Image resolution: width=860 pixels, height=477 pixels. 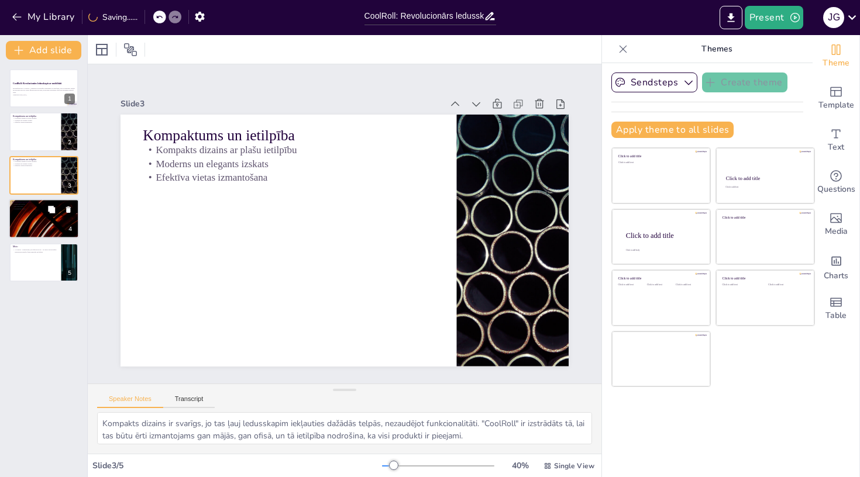 What do you see at coordinates (836, 190) in the screenshot?
I see `span: Questions` at bounding box center [836, 190].